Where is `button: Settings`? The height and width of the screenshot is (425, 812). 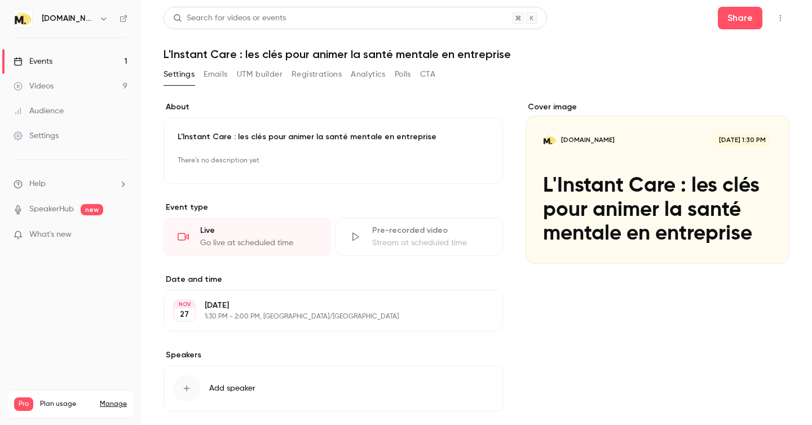
button: Settings is located at coordinates (179, 74).